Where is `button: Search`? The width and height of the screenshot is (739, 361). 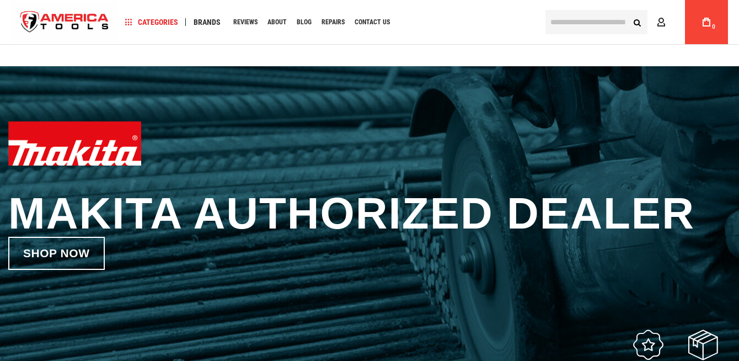 button: Search is located at coordinates (637, 22).